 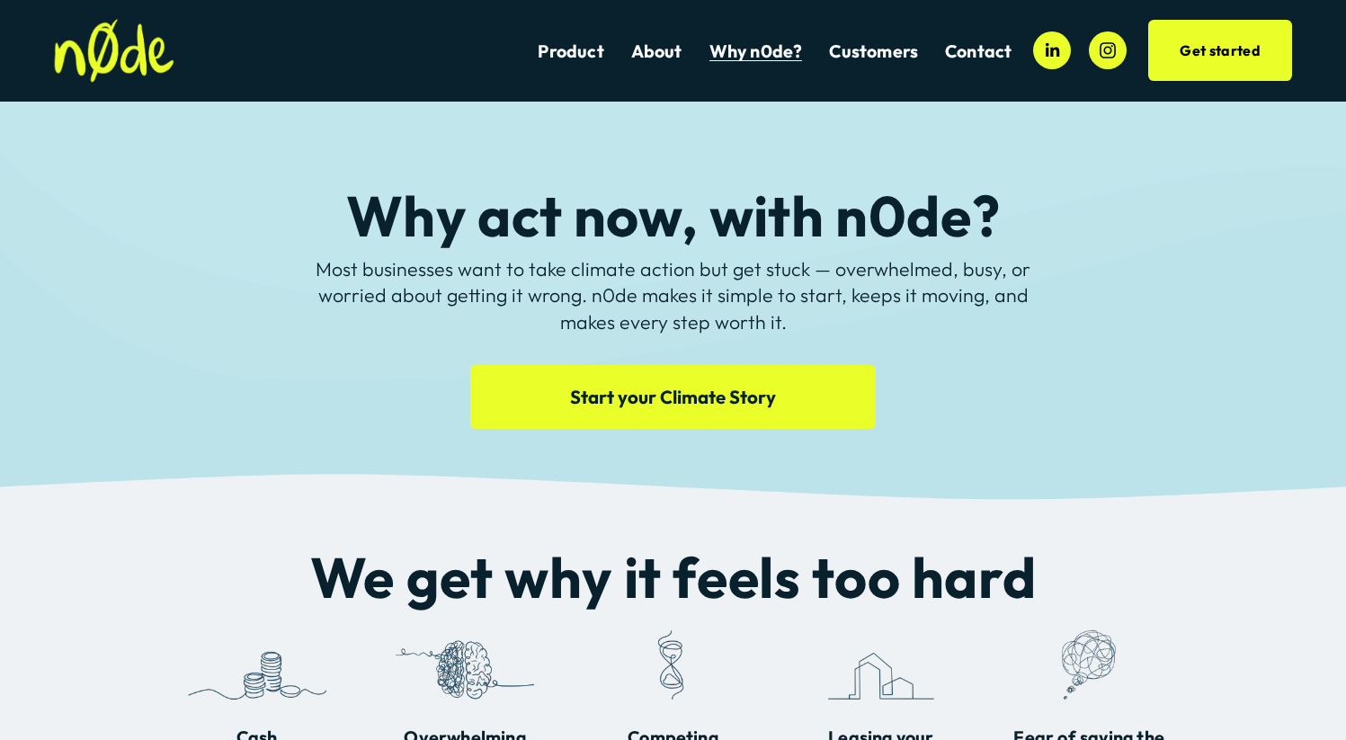 What do you see at coordinates (978, 50) in the screenshot?
I see `a: Contact` at bounding box center [978, 50].